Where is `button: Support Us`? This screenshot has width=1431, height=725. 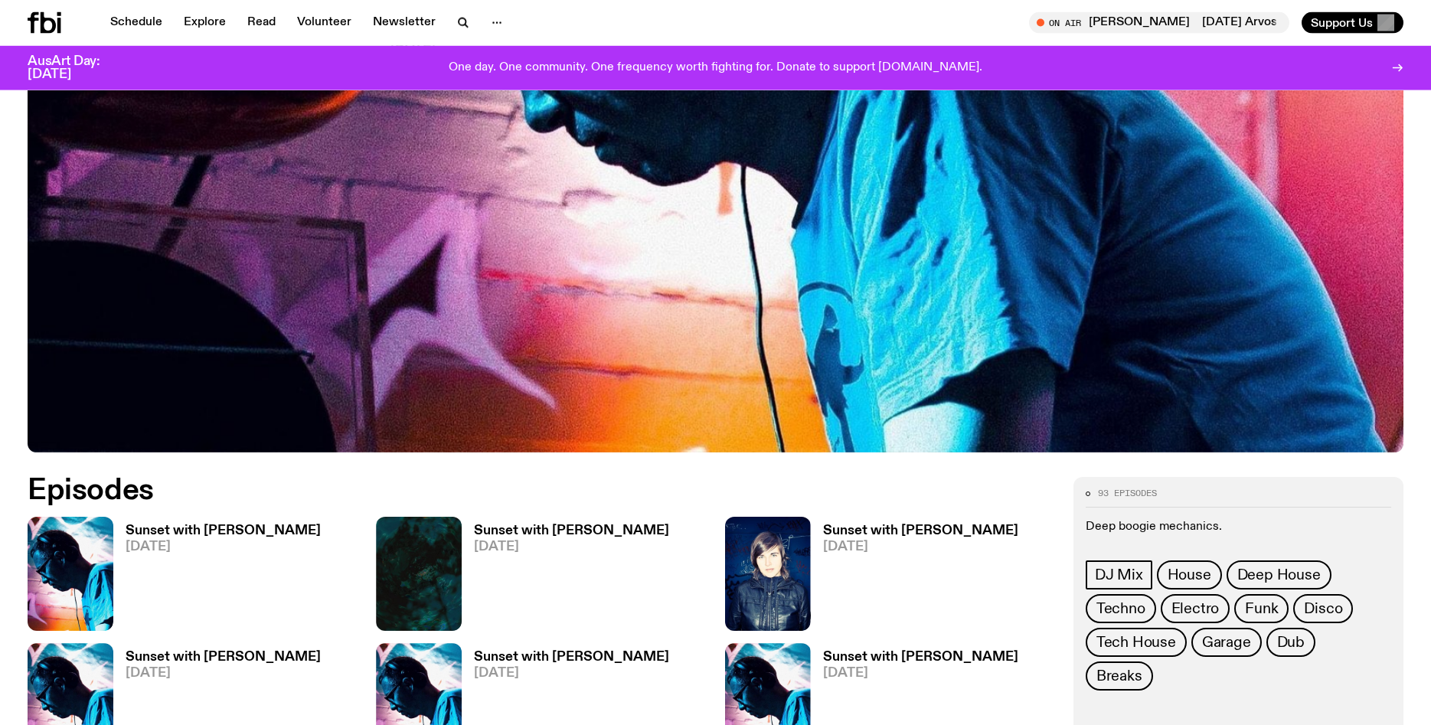
button: Support Us is located at coordinates (1352, 23).